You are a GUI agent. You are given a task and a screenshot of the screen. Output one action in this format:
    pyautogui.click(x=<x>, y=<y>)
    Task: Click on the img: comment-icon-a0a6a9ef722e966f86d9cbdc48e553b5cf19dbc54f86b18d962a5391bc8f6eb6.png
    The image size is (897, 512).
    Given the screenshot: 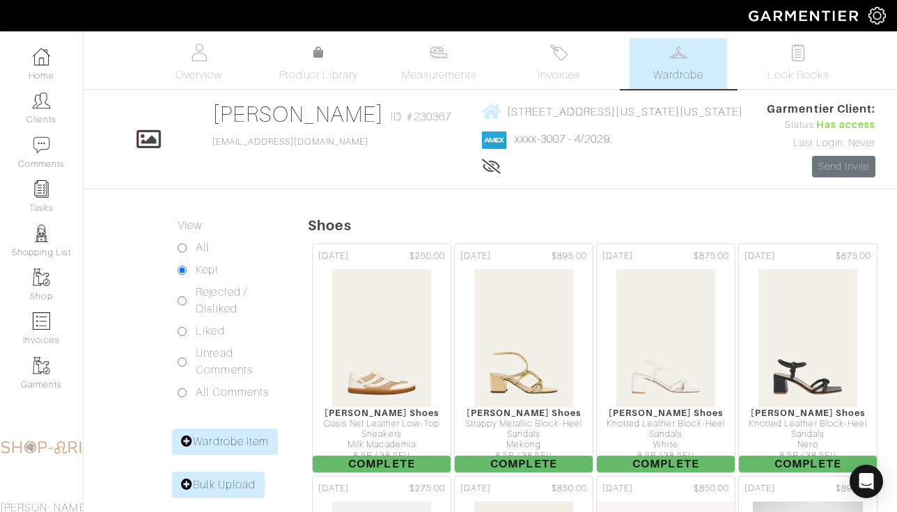 What is the action you would take?
    pyautogui.click(x=41, y=145)
    